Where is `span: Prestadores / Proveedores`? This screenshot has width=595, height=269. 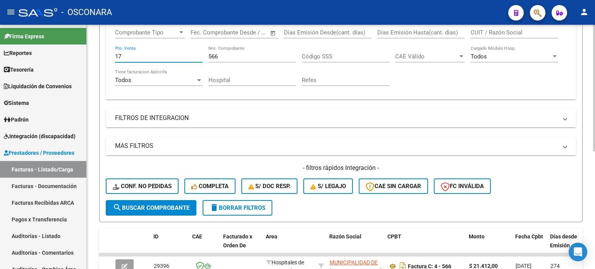 span: Prestadores / Proveedores is located at coordinates (39, 153).